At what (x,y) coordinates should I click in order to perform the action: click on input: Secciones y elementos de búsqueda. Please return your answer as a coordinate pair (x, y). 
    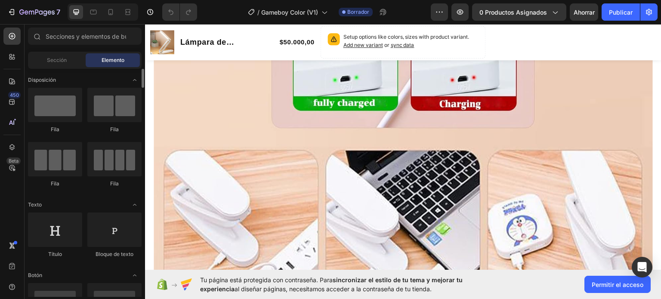
    Looking at the image, I should click on (85, 36).